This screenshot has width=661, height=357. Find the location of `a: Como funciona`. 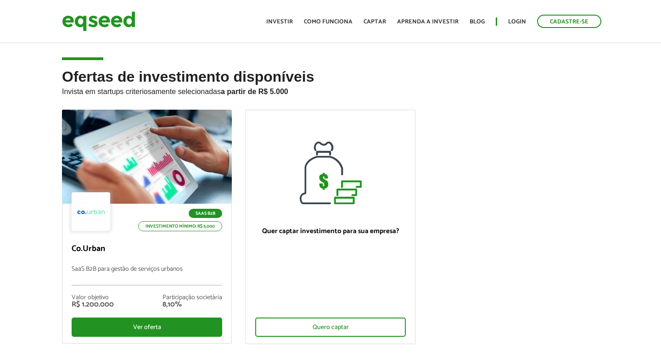

a: Como funciona is located at coordinates (328, 22).